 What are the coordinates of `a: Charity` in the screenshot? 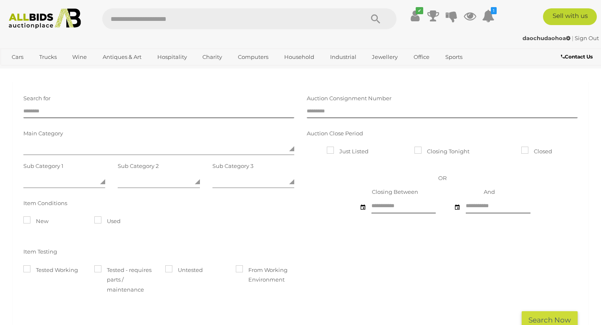 It's located at (212, 57).